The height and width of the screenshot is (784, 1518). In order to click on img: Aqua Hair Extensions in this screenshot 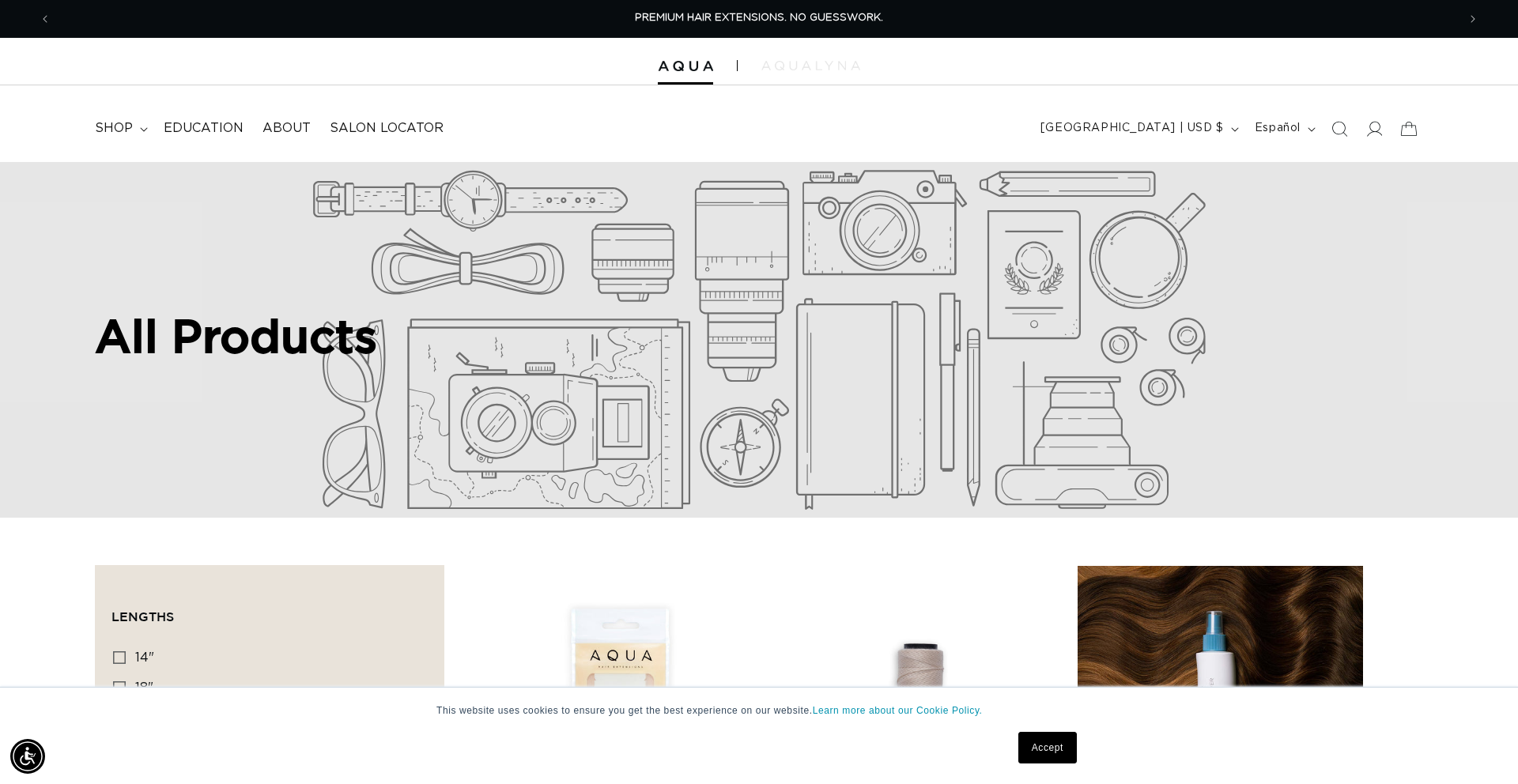, I will do `click(686, 67)`.